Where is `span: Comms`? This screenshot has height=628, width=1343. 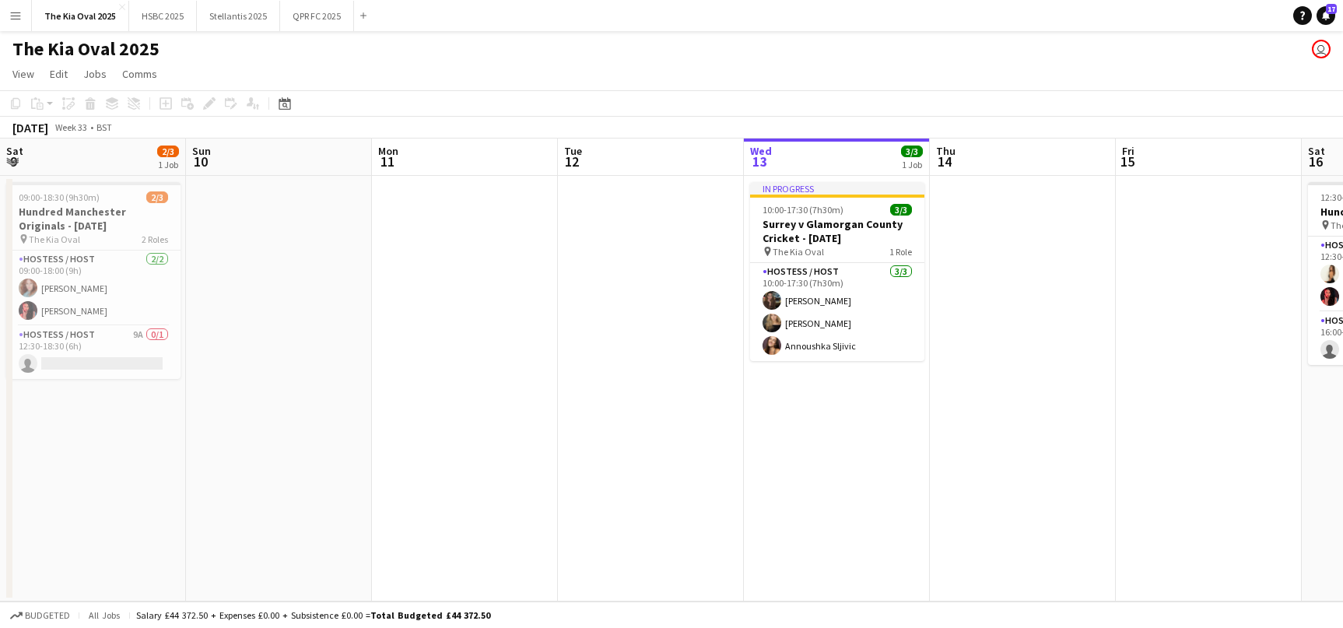
span: Comms is located at coordinates (139, 74).